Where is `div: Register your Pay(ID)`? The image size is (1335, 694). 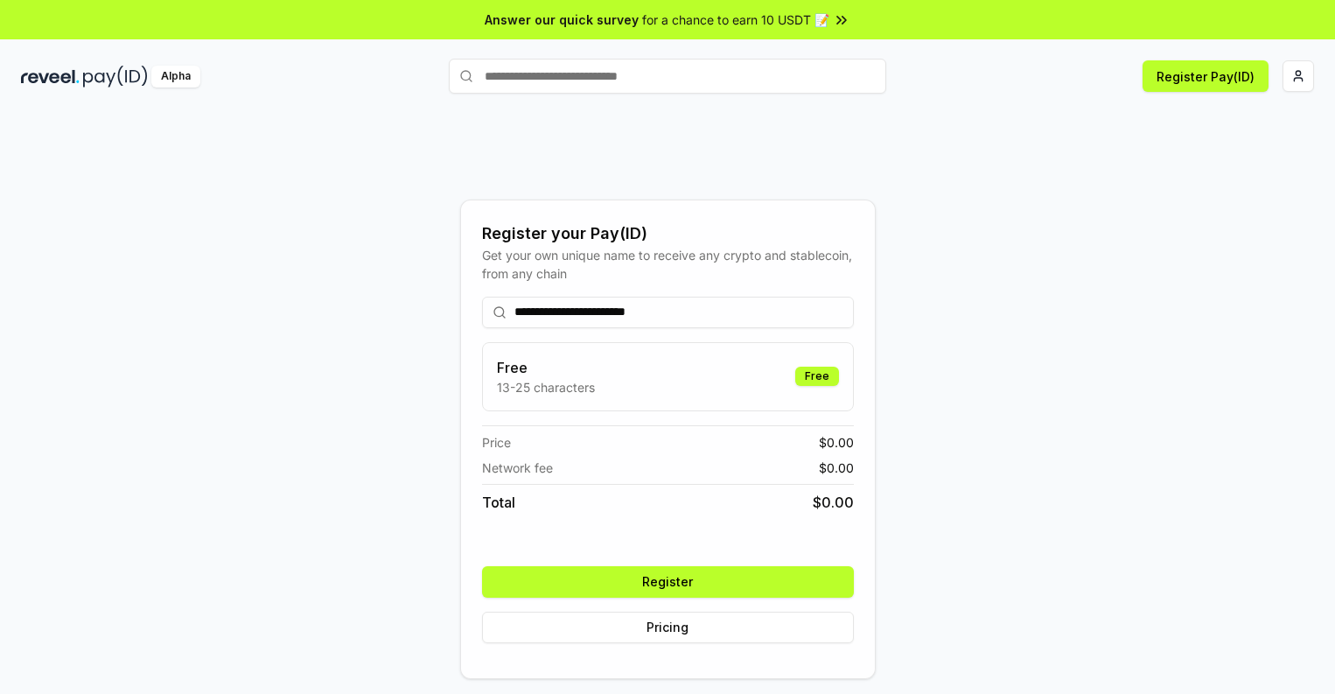
div: Register your Pay(ID) is located at coordinates (668, 234).